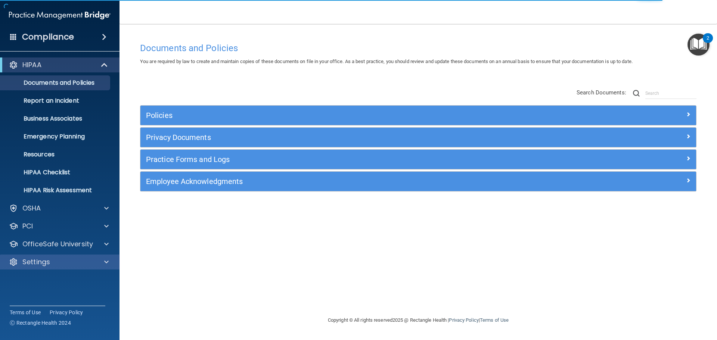 This screenshot has width=717, height=340. What do you see at coordinates (636, 93) in the screenshot?
I see `img: ic-search.3b580494.png` at bounding box center [636, 93].